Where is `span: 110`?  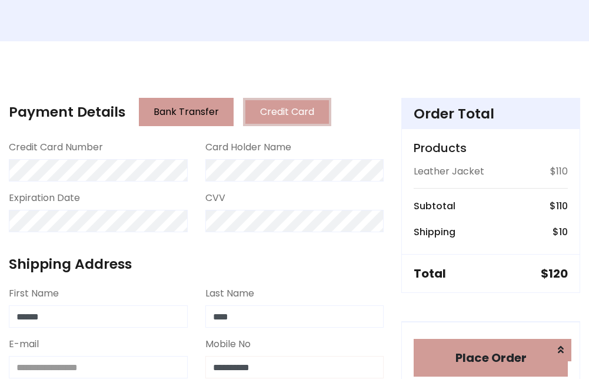 span: 110 is located at coordinates (562, 205).